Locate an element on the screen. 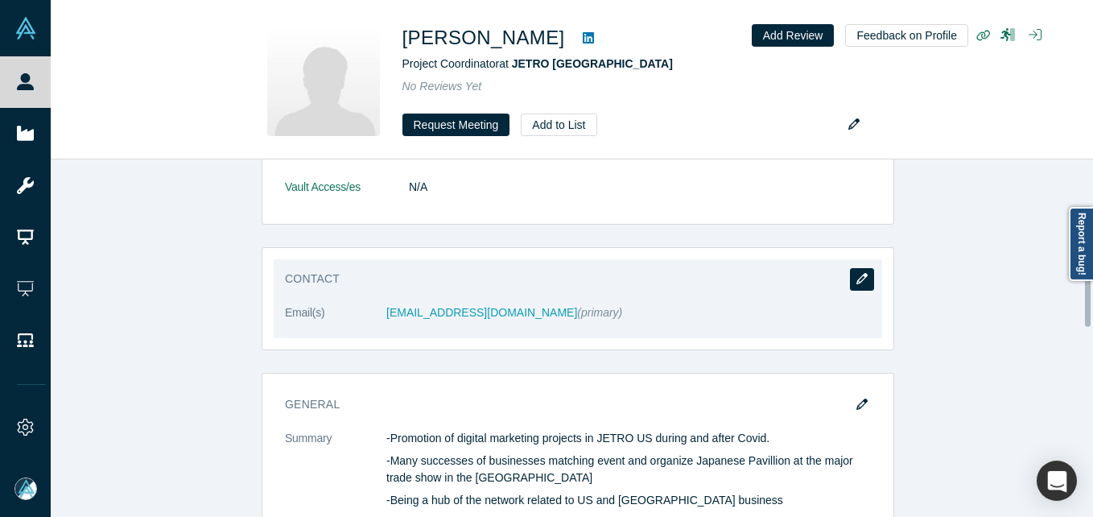 This screenshot has height=517, width=1093. a: Report a bug! is located at coordinates (1081, 244).